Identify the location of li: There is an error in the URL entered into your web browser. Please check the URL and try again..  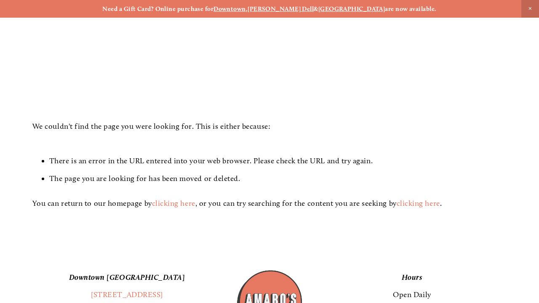
(278, 161).